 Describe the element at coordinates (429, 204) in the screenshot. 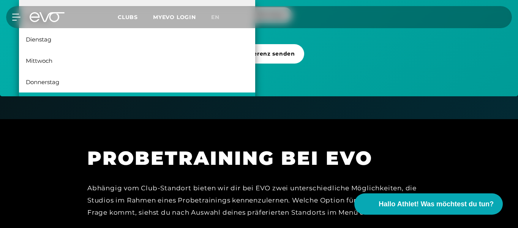

I see `button: Hallo Athlet! Was möchtest du tun?` at that location.